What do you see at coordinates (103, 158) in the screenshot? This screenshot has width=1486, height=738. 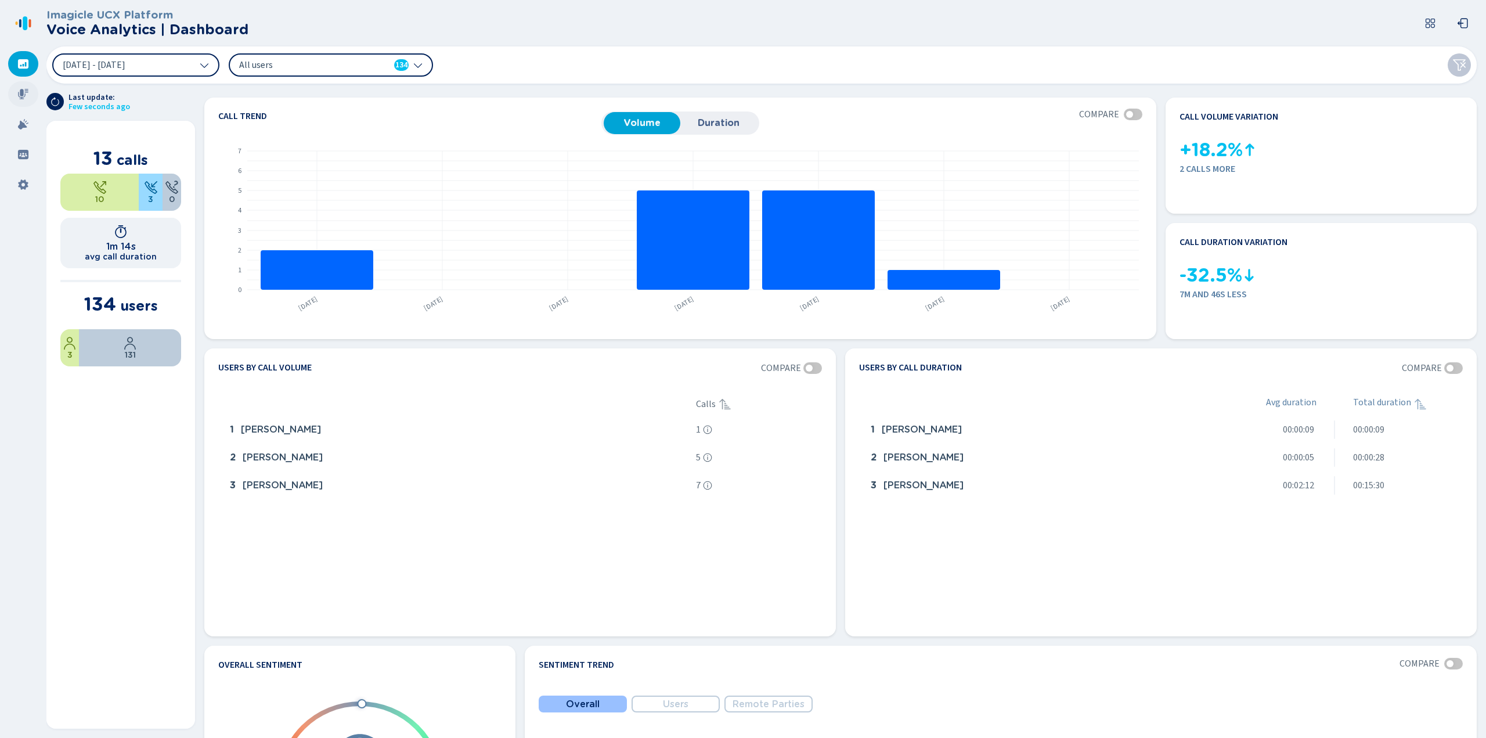 I see `span: 13` at bounding box center [103, 158].